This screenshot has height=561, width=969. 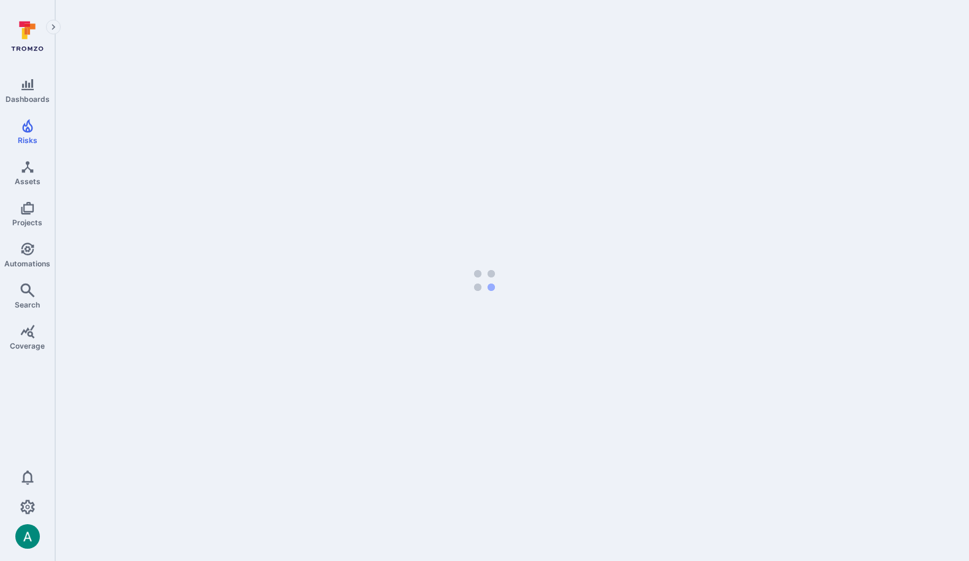 I want to click on img: ACg8ocLSa5mPYBaXNx3eFu_EmspyJX0laNWN7cXOFirfQ7srZveEpg=s96-c, so click(x=28, y=536).